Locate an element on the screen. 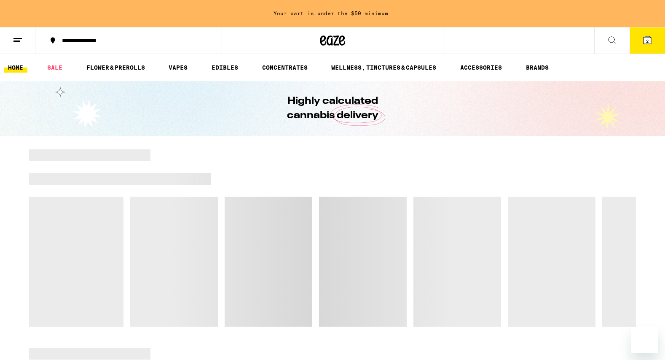 The width and height of the screenshot is (665, 360). a: EDIBLES is located at coordinates (225, 67).